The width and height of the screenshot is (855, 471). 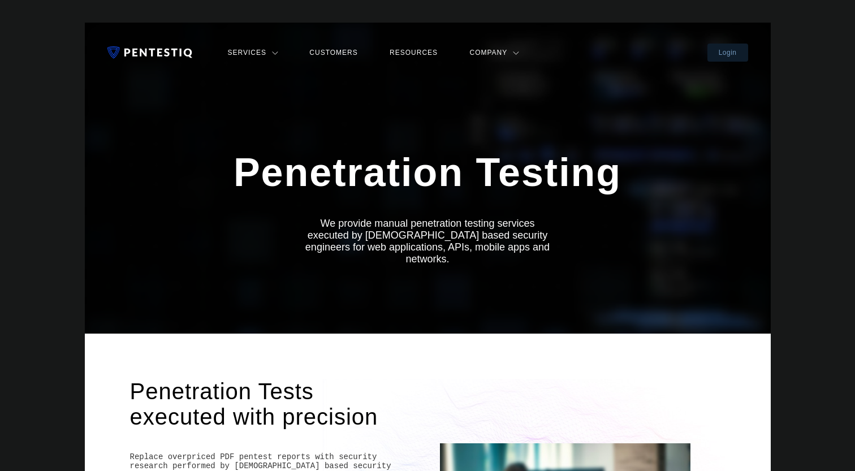 What do you see at coordinates (414, 53) in the screenshot?
I see `a: Resources` at bounding box center [414, 53].